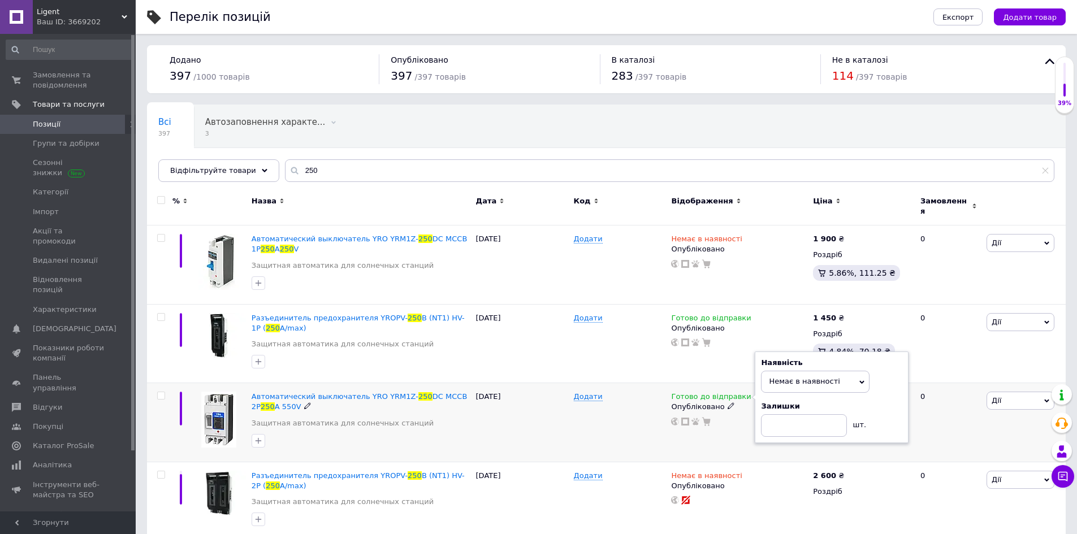 This screenshot has height=534, width=1077. What do you see at coordinates (219, 262) in the screenshot?
I see `img: Автоматический выключатель YRO YRM1Z-250 DC MCCB 1P 250A 250V` at bounding box center [219, 262].